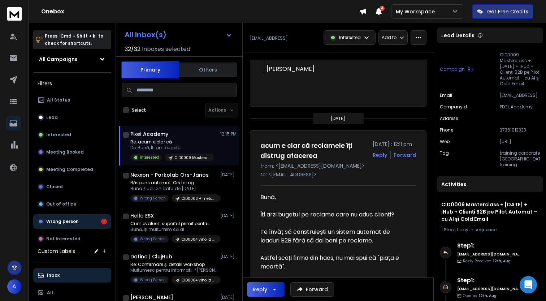  What do you see at coordinates (456, 69) in the screenshot?
I see `button: Campaign` at bounding box center [456, 69].